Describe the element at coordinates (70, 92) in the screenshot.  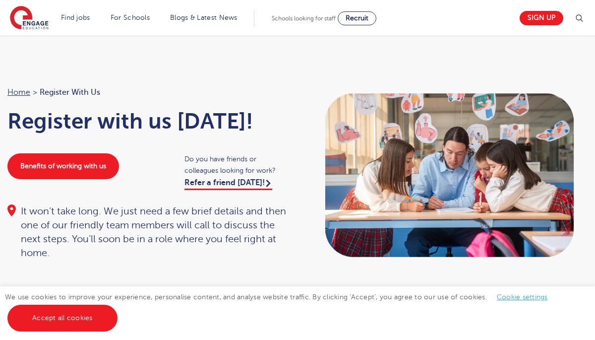
I see `span: Register with us` at that location.